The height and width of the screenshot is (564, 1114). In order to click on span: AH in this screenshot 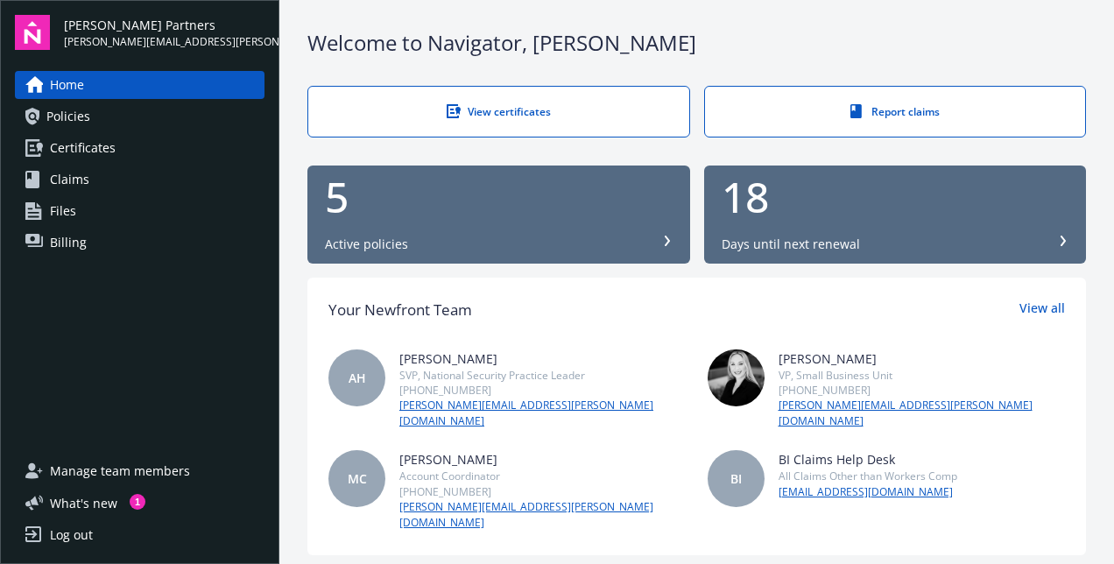, I will do `click(357, 377)`.